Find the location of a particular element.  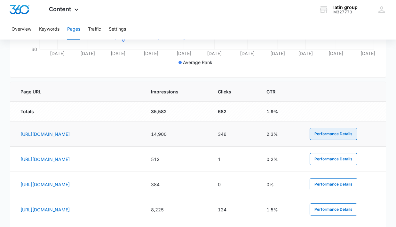

td: 2.3% is located at coordinates (280, 134).